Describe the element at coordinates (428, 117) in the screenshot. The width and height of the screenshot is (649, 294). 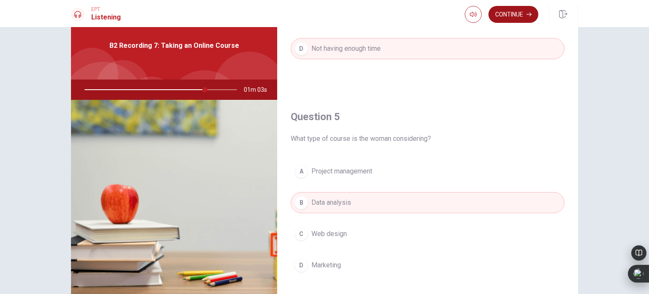
I see `h4: Question 5` at that location.